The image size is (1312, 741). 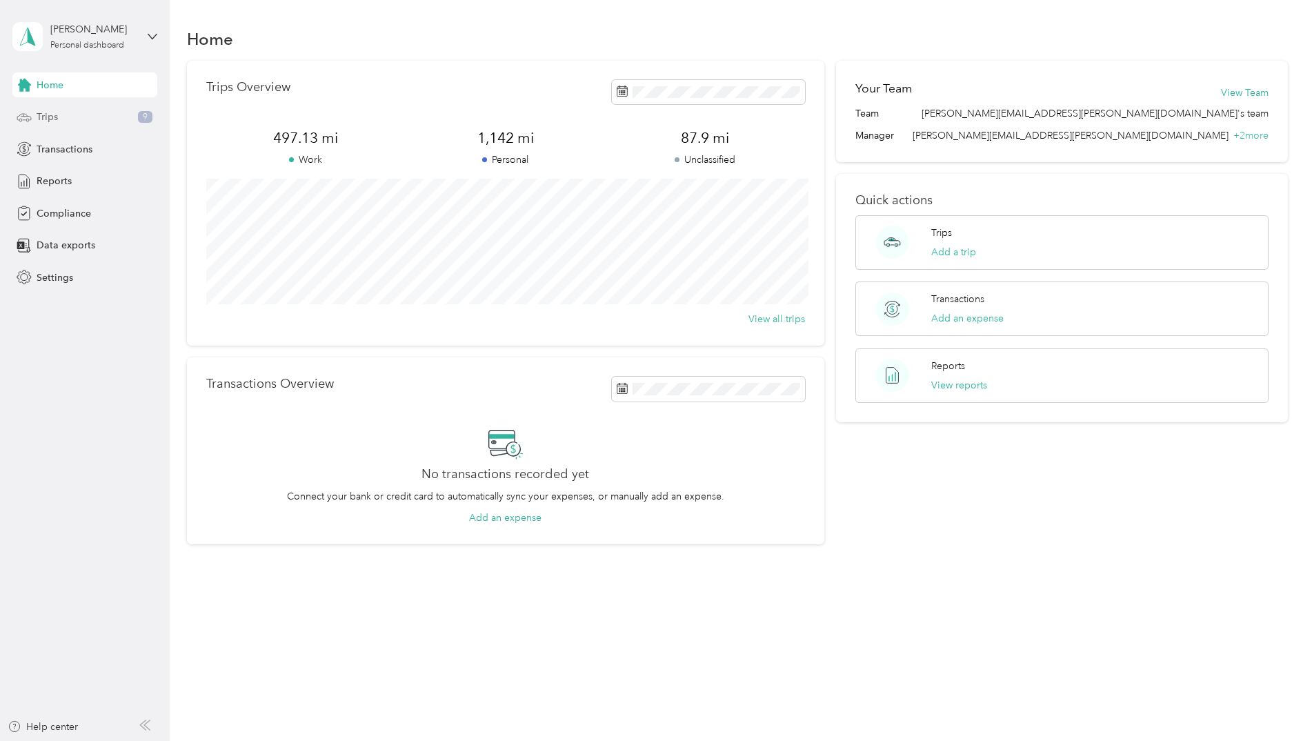 I want to click on h1: Home, so click(x=210, y=39).